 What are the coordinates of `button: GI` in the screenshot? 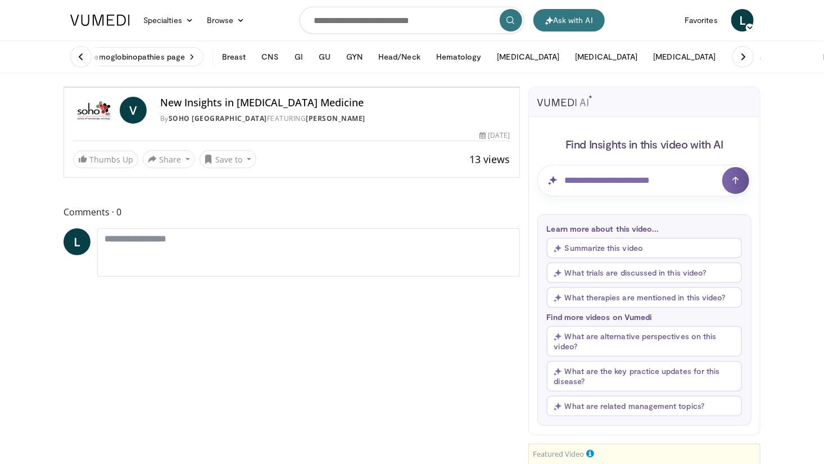 It's located at (299, 57).